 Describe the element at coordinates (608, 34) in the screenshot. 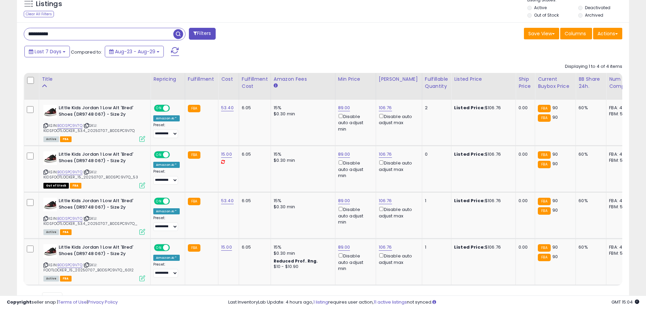

I see `button: Actions` at that location.